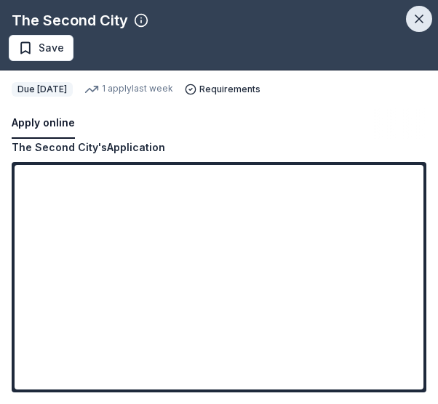  Describe the element at coordinates (88, 148) in the screenshot. I see `div: The Second City's Application` at that location.